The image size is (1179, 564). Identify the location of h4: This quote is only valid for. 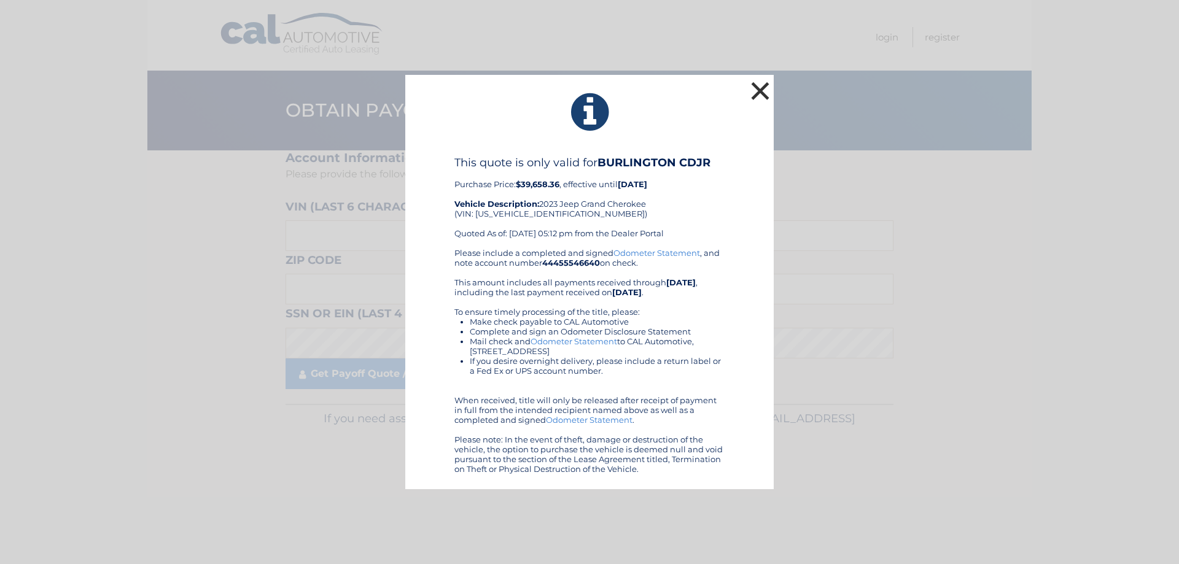
(590, 163).